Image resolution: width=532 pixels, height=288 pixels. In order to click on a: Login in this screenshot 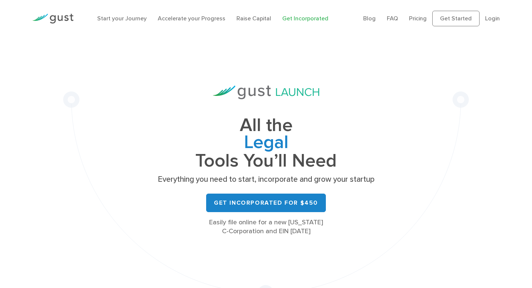, I will do `click(493, 18)`.